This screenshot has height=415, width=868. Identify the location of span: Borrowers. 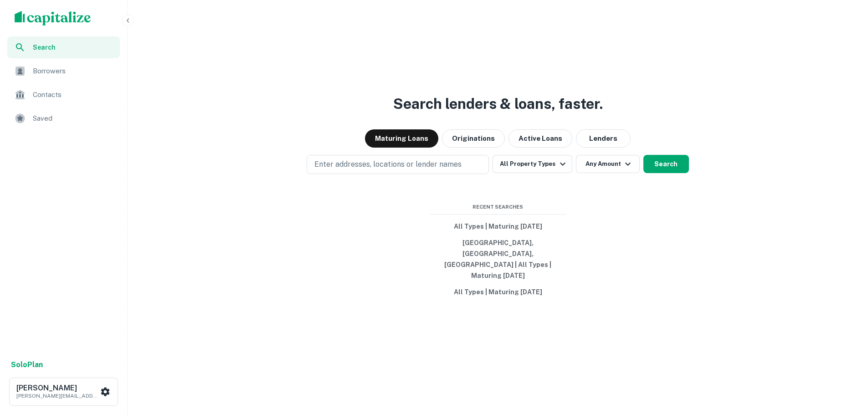
(73, 71).